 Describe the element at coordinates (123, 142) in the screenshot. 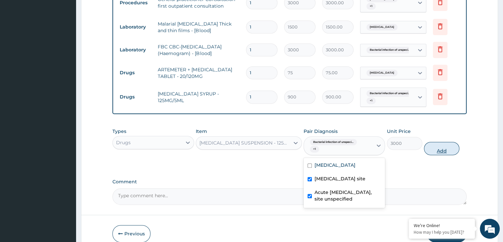

I see `div: Drugs` at that location.